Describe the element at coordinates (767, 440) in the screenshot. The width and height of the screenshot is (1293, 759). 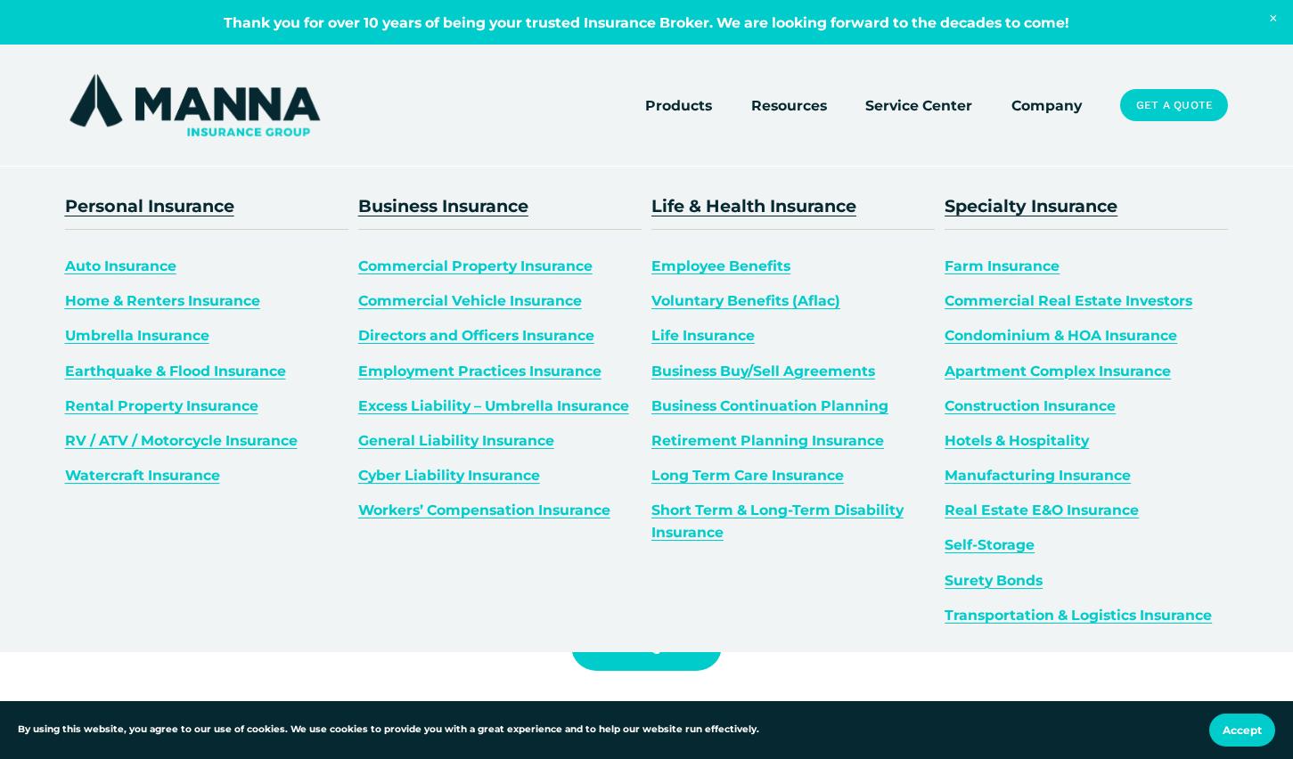
I see `a: Retirement Planning Insurance` at that location.